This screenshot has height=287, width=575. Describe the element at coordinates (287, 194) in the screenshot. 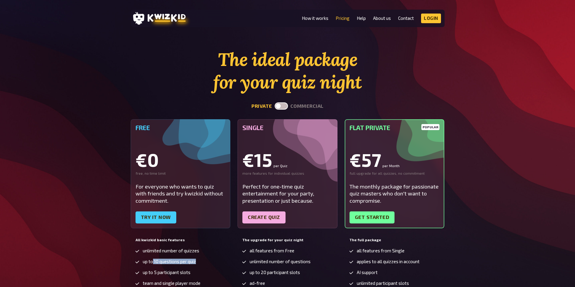

I see `div: Perfect for one-time quiz entertainment for your party, presentation or just because.` at that location.